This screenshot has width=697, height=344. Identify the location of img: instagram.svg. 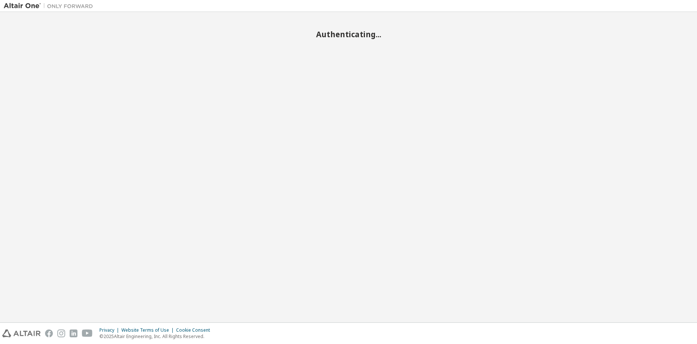
(61, 333).